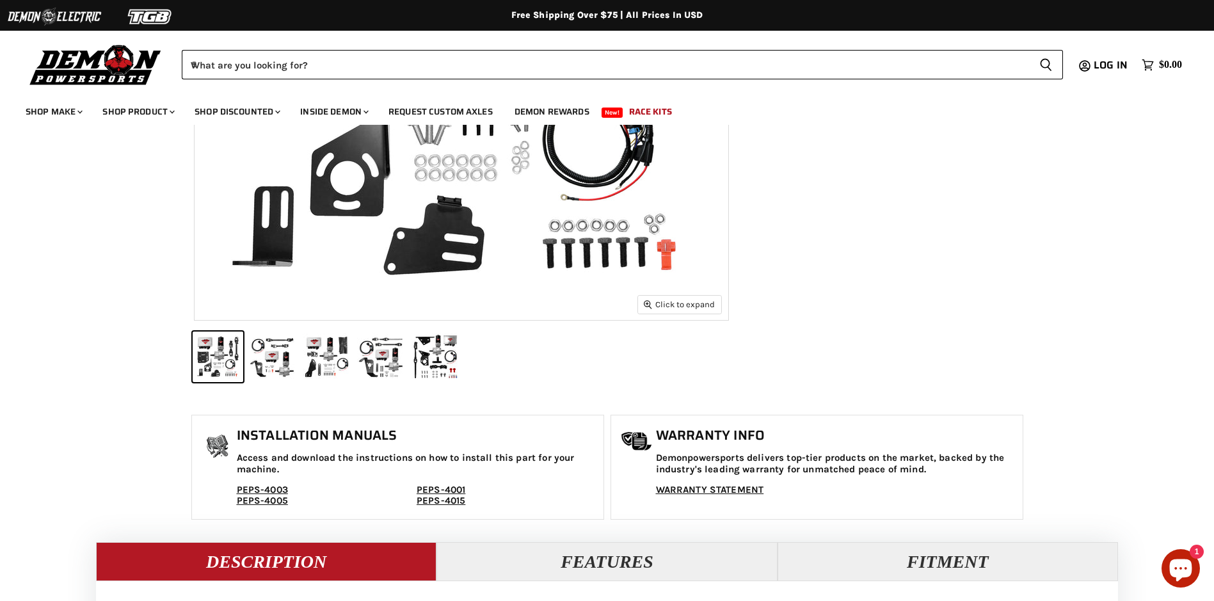  What do you see at coordinates (417, 436) in the screenshot?
I see `h1: Installation Manuals` at bounding box center [417, 436].